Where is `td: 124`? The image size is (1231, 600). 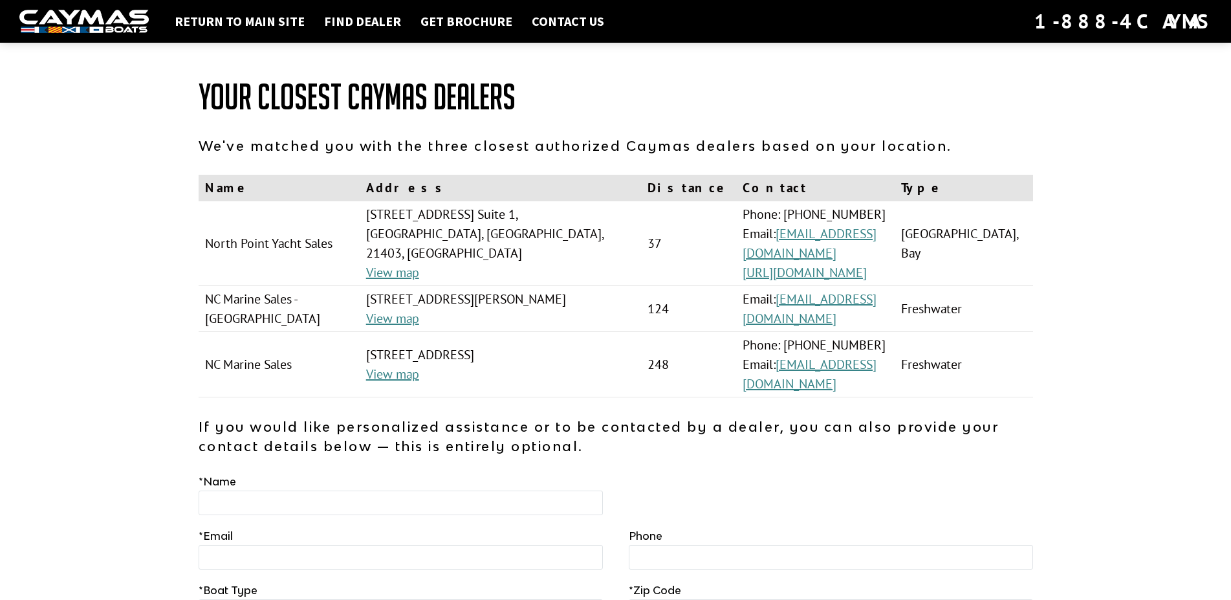
td: 124 is located at coordinates (688, 309).